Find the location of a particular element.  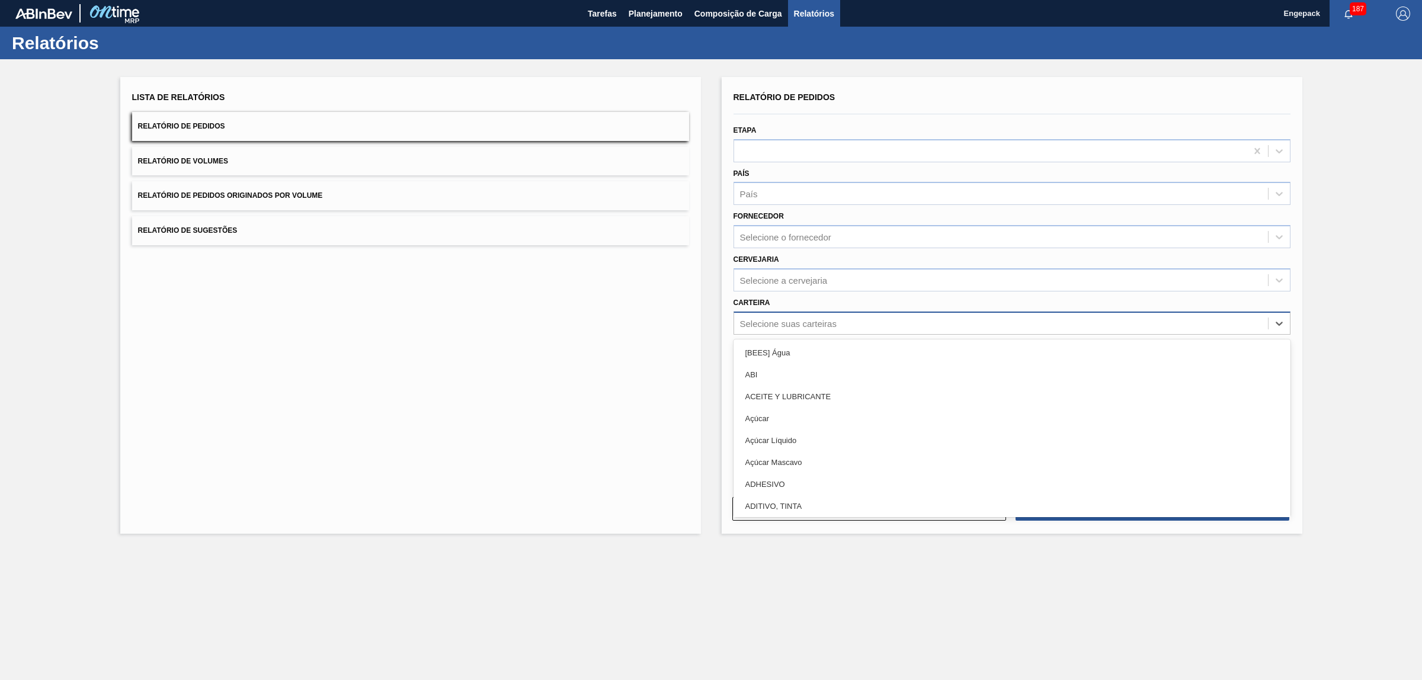

button: Notificações is located at coordinates (1348, 14).